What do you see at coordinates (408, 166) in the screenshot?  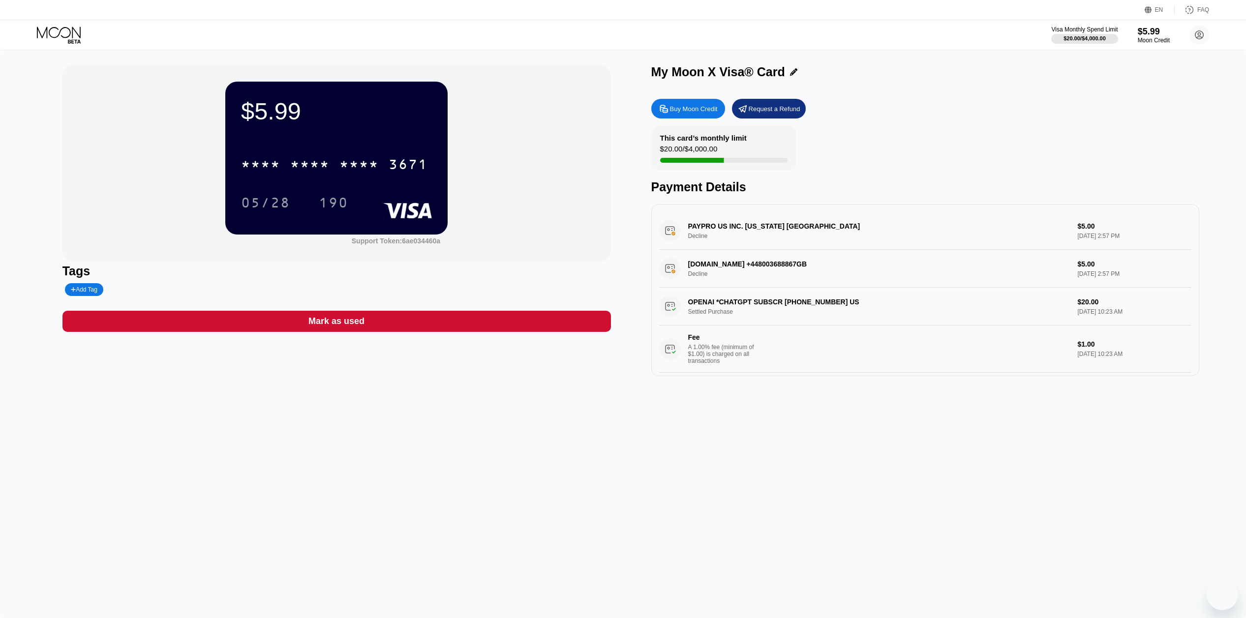 I see `div: 3671` at bounding box center [408, 166].